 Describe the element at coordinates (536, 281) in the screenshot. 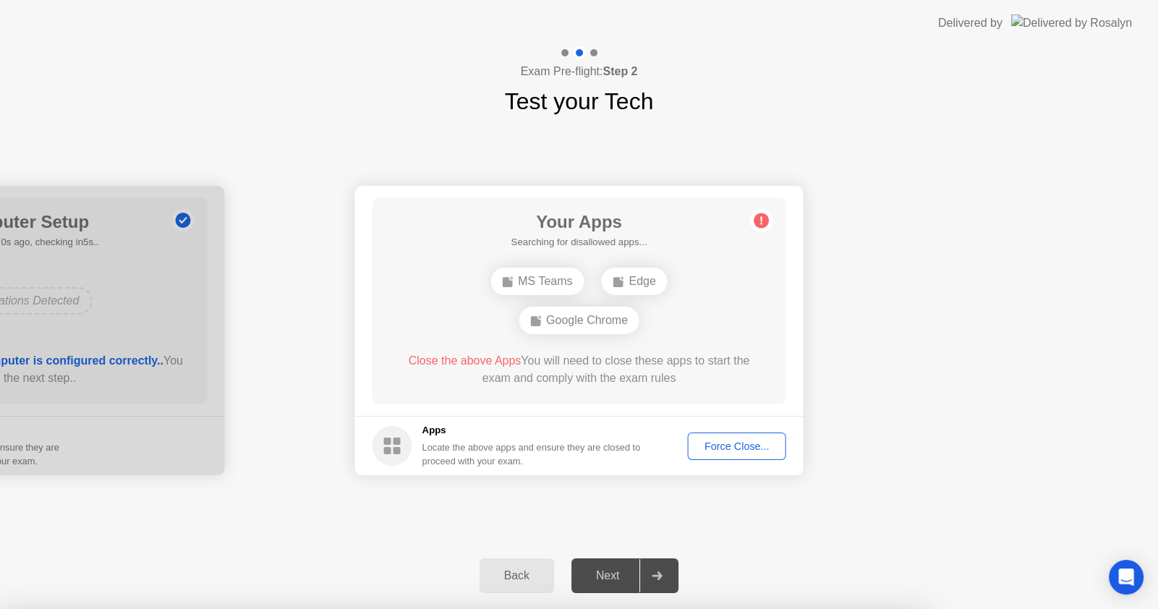

I see `div: MS Teams` at that location.